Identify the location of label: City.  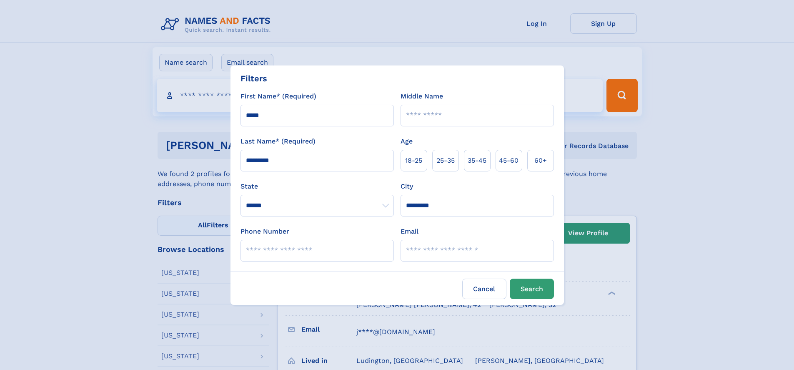
(407, 186).